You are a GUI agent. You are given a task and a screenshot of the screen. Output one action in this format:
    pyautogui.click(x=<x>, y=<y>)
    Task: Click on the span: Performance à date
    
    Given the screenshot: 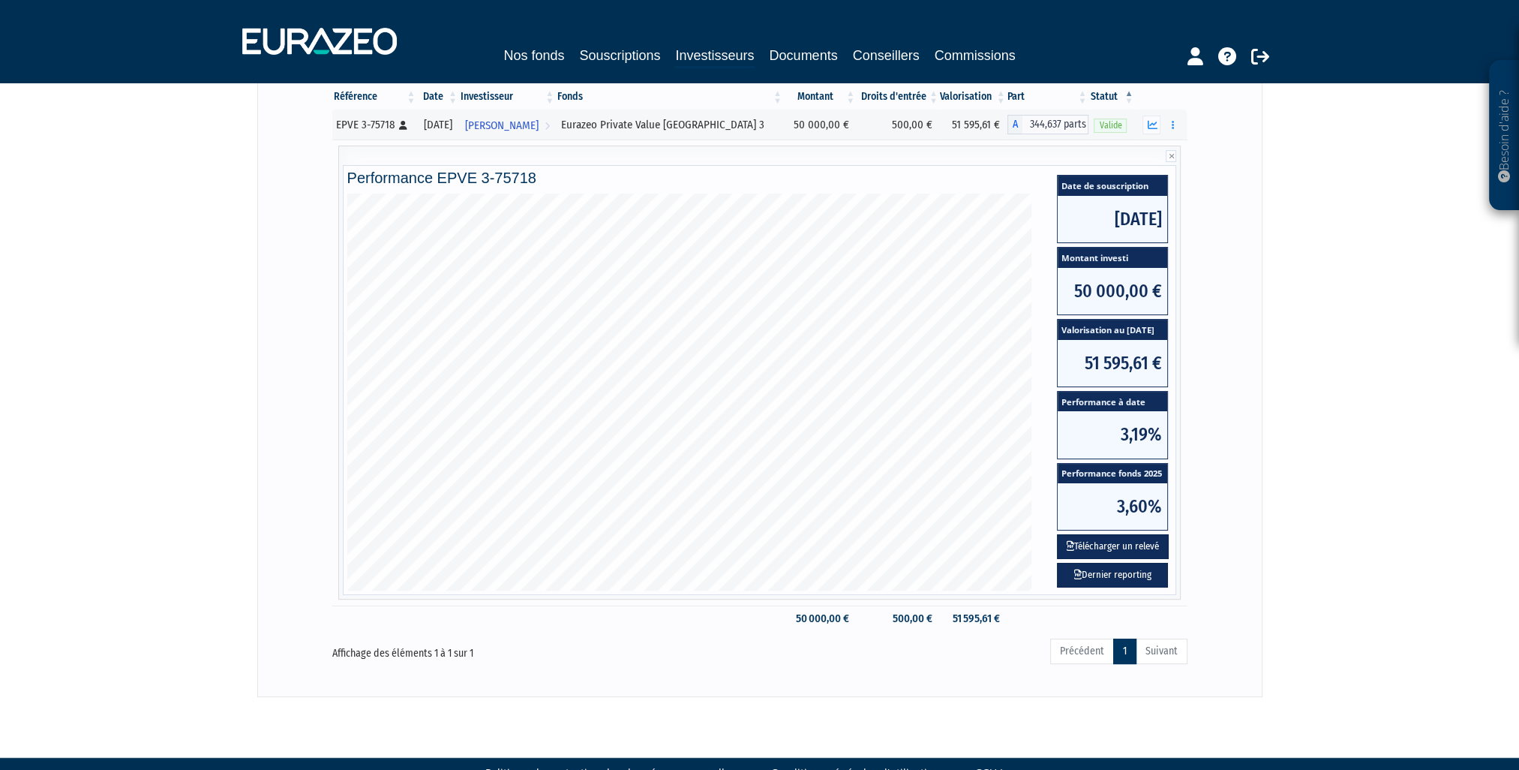 What is the action you would take?
    pyautogui.click(x=1113, y=401)
    